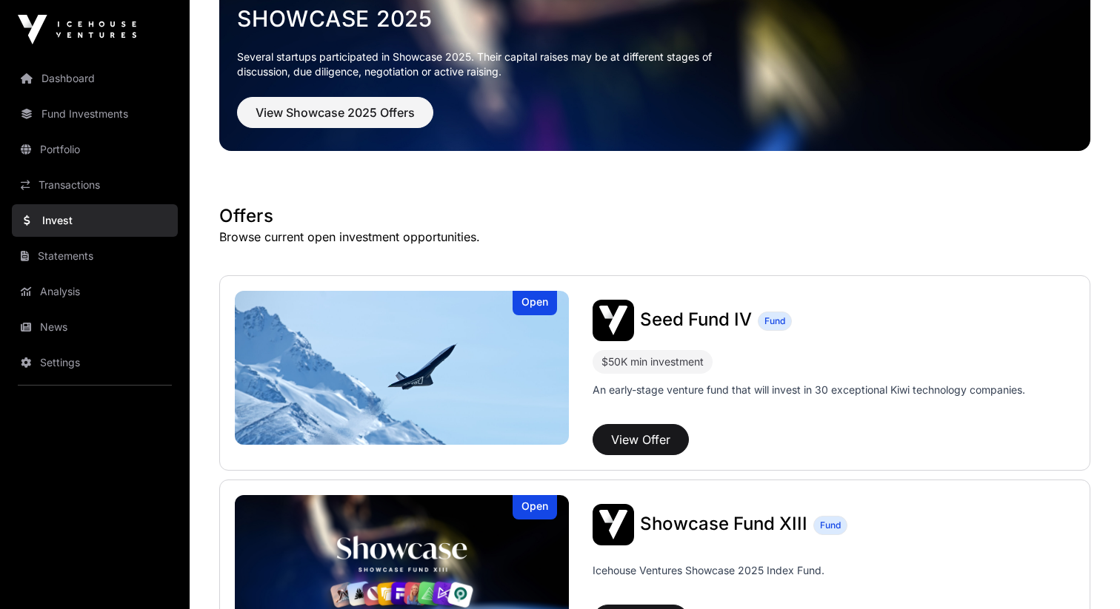 This screenshot has width=1120, height=609. I want to click on button: View Offer, so click(640, 440).